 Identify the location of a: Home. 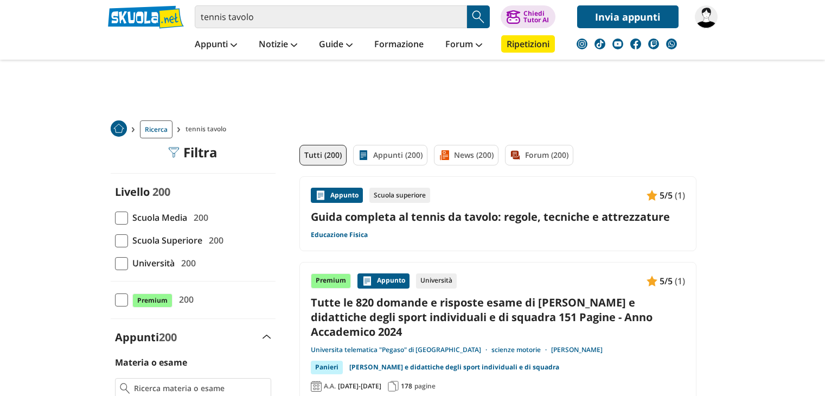
(119, 129).